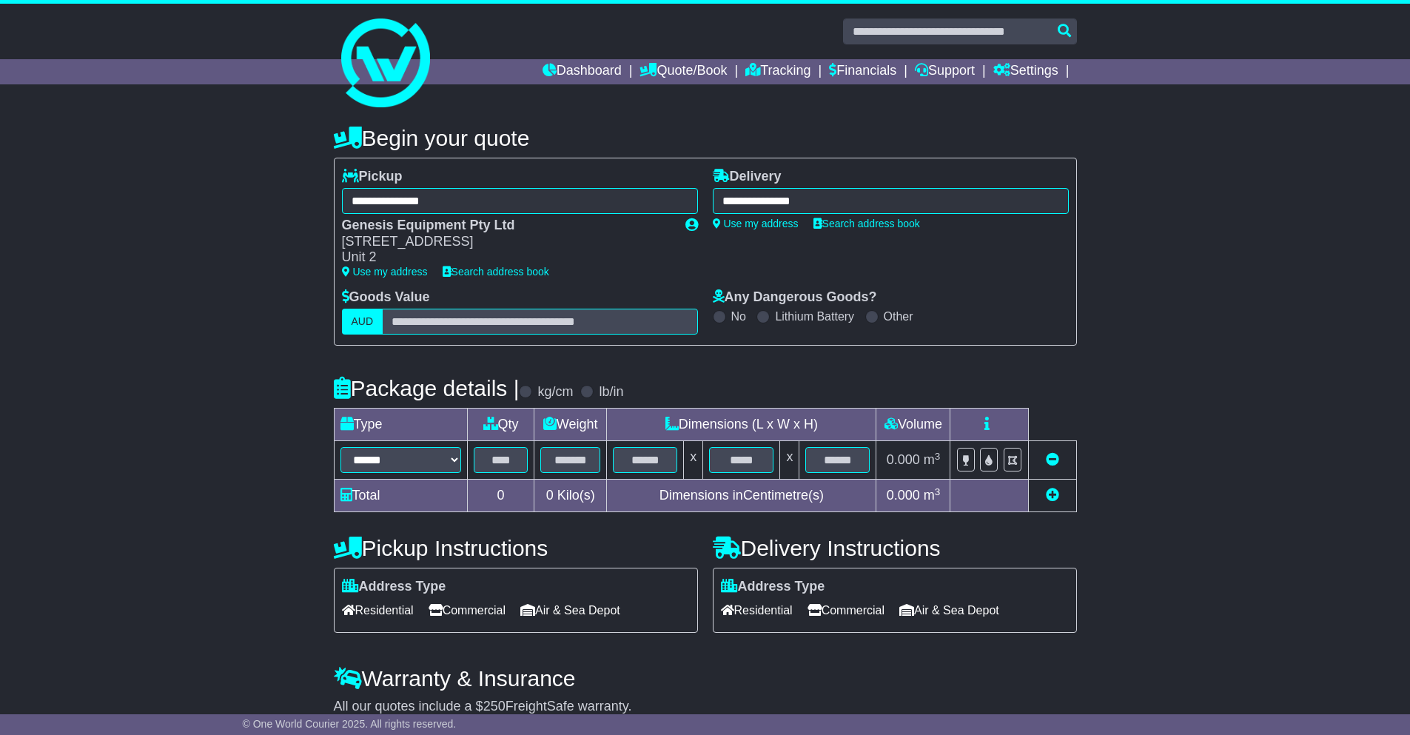  What do you see at coordinates (611, 392) in the screenshot?
I see `label: lb/in` at bounding box center [611, 392].